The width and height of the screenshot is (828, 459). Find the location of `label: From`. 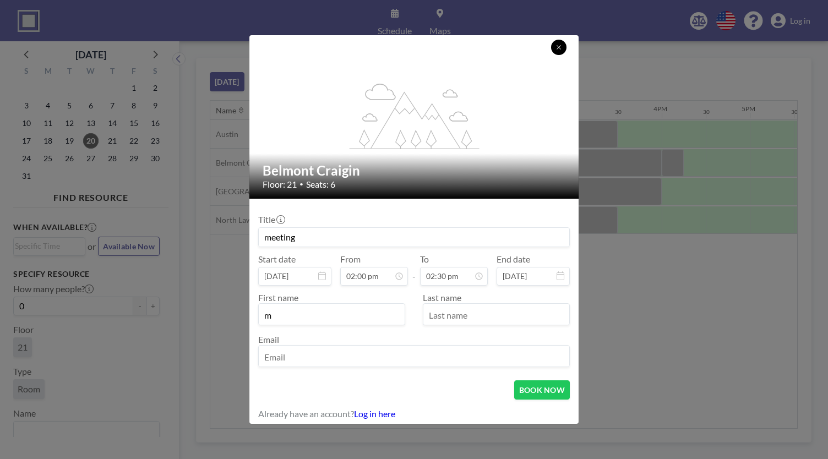

label: From is located at coordinates (350, 259).